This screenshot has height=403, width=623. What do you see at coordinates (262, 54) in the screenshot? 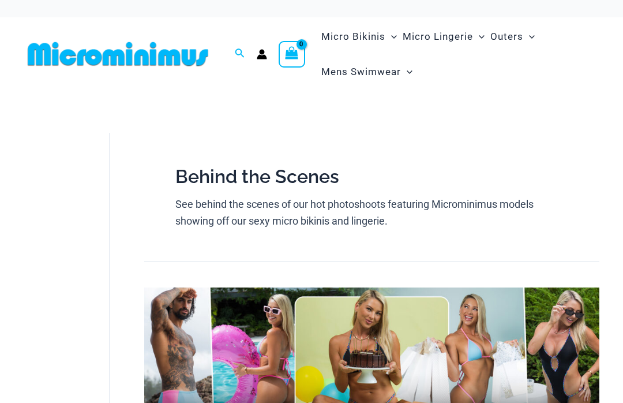
I see `a: Account icon link` at bounding box center [262, 54].